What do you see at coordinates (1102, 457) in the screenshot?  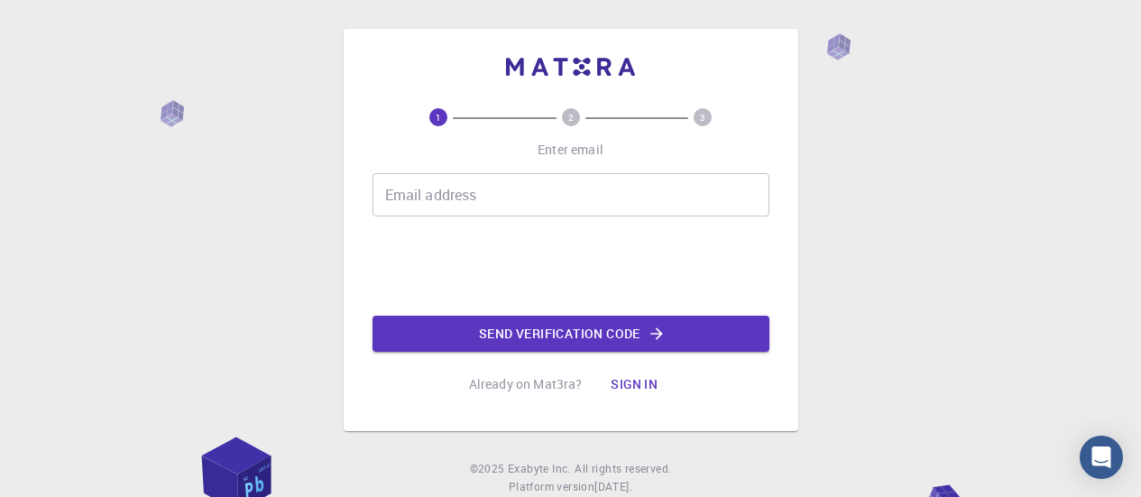 I see `div: Open Intercom Messenger` at bounding box center [1102, 457].